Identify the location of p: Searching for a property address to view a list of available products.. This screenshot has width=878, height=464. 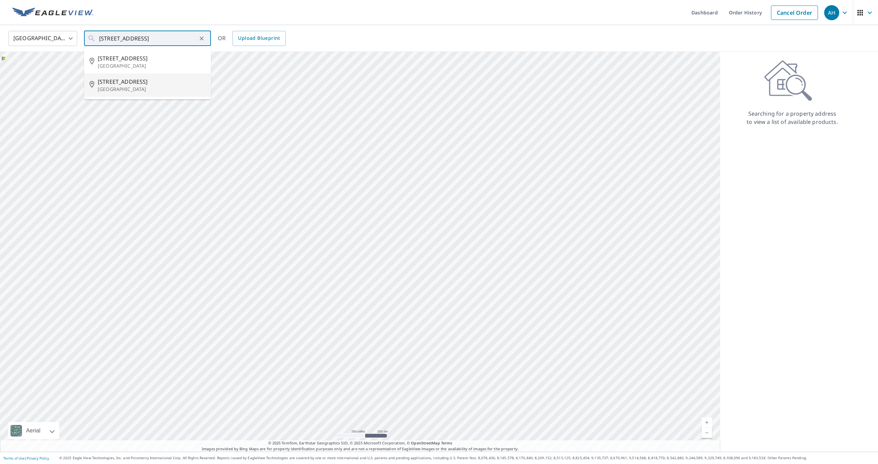
(793, 118).